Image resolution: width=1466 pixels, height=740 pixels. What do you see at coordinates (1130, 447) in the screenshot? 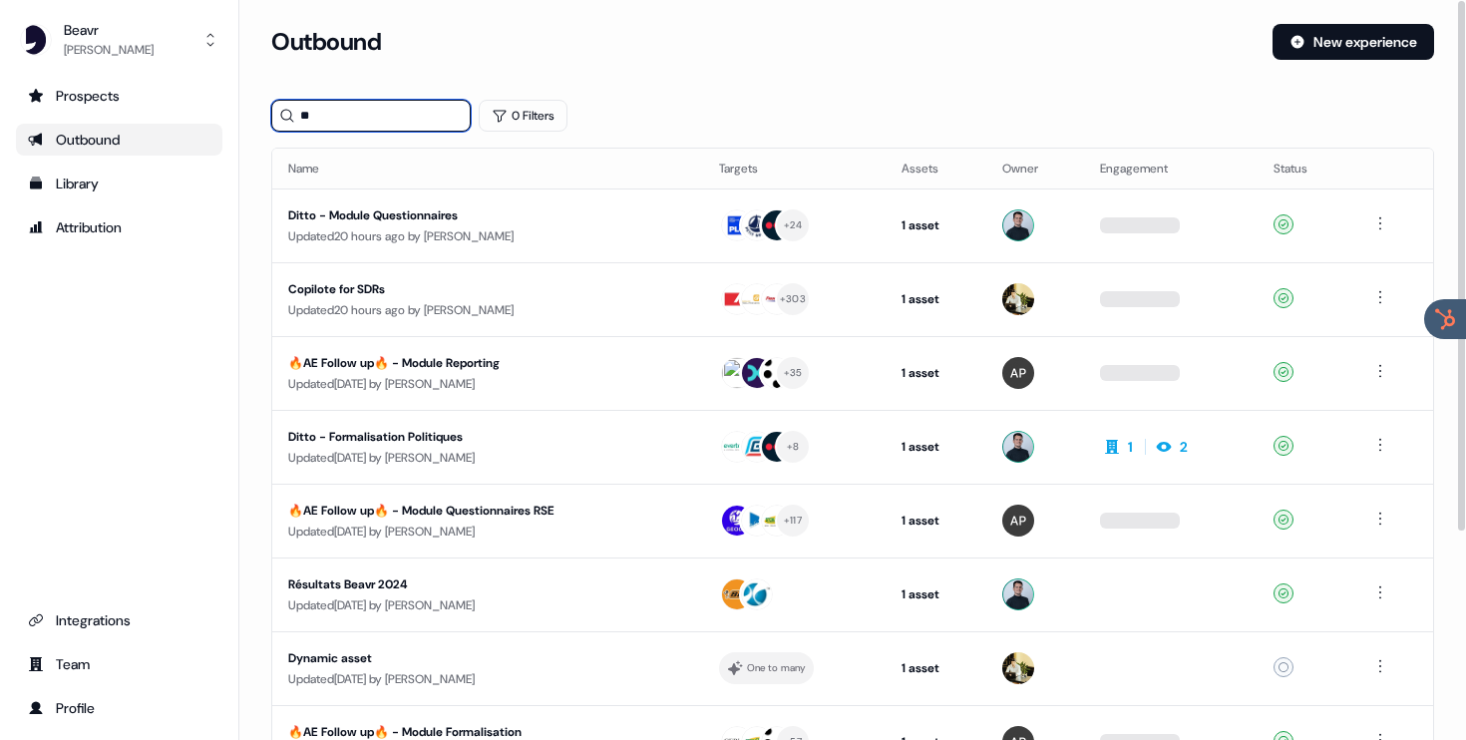
I see `div: 1` at bounding box center [1130, 447].